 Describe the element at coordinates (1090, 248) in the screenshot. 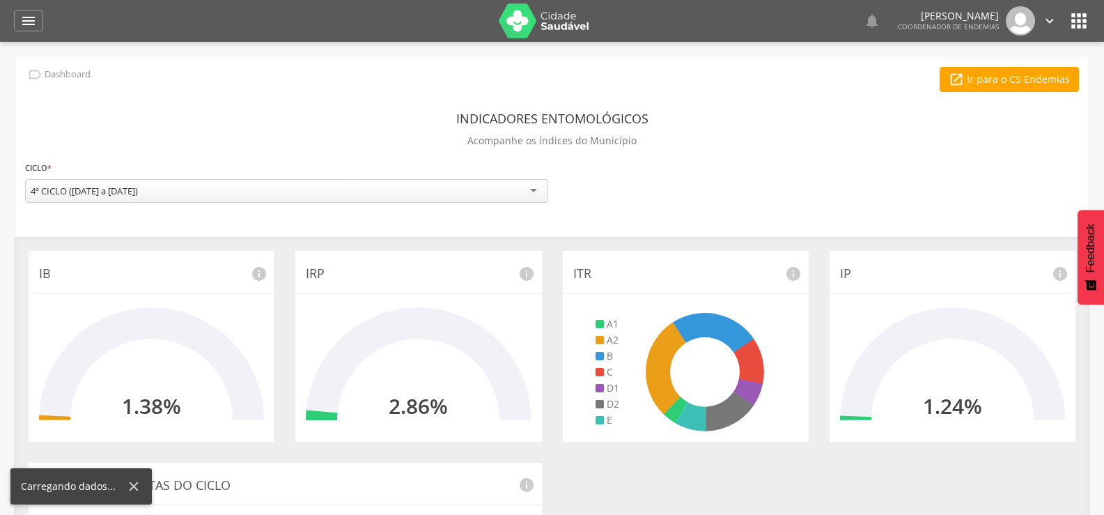

I see `span: Feedback` at that location.